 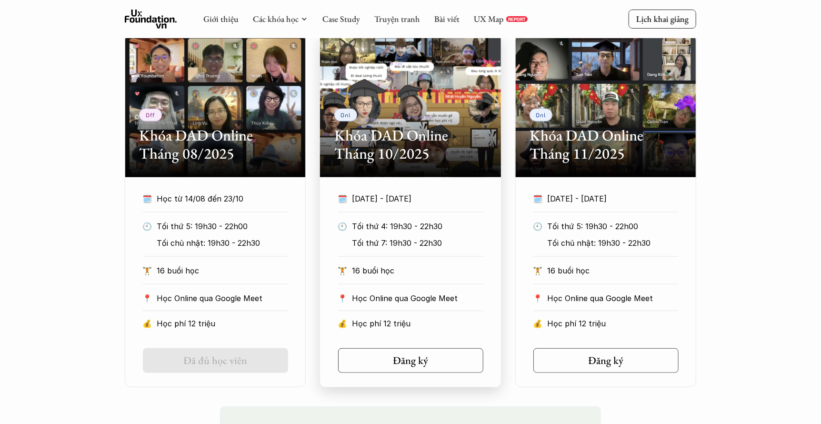 What do you see at coordinates (410, 144) in the screenshot?
I see `h2: Khóa DAD Online Tháng 10/2025` at bounding box center [410, 144].